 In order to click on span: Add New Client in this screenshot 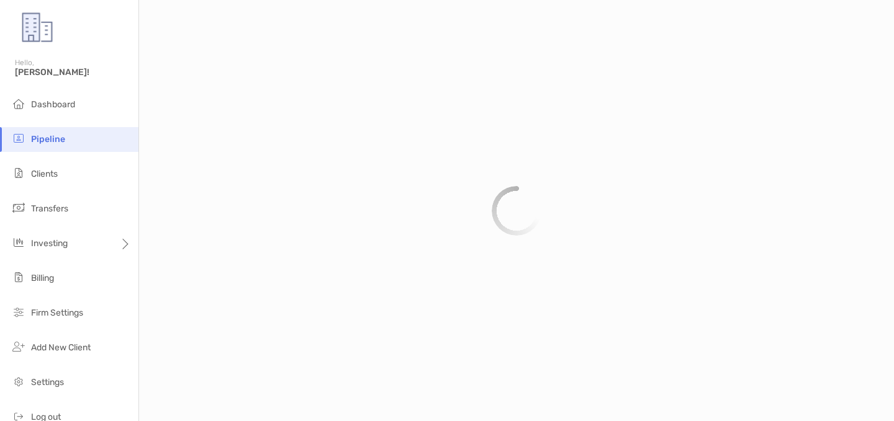, I will do `click(61, 348)`.